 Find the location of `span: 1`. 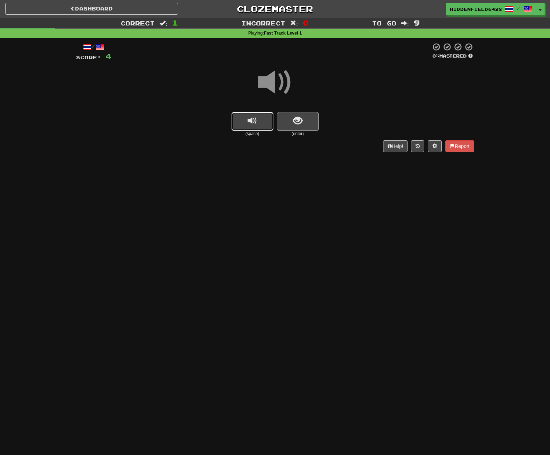

span: 1 is located at coordinates (175, 23).